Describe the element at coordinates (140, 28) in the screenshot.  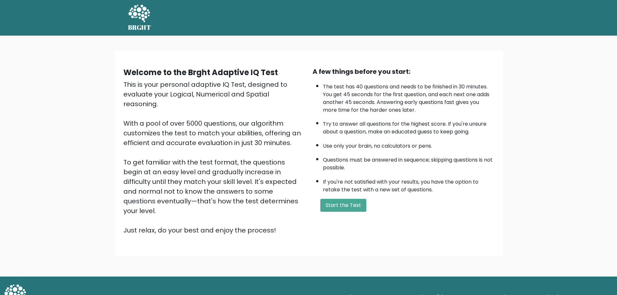
I see `h5: BRGHT` at that location.